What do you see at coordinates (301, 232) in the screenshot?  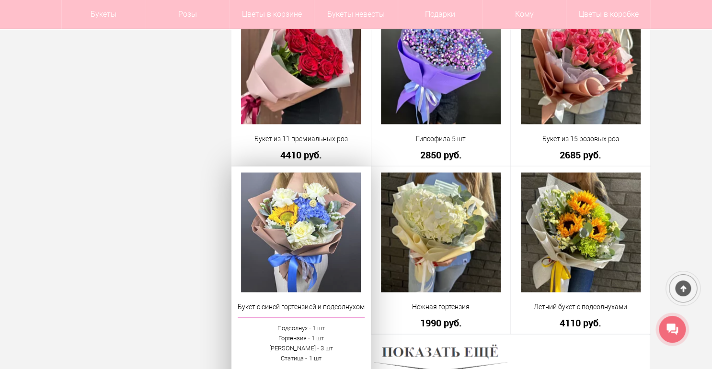 I see `img: Букет с синей гортензией и подсолнухом` at bounding box center [301, 232].